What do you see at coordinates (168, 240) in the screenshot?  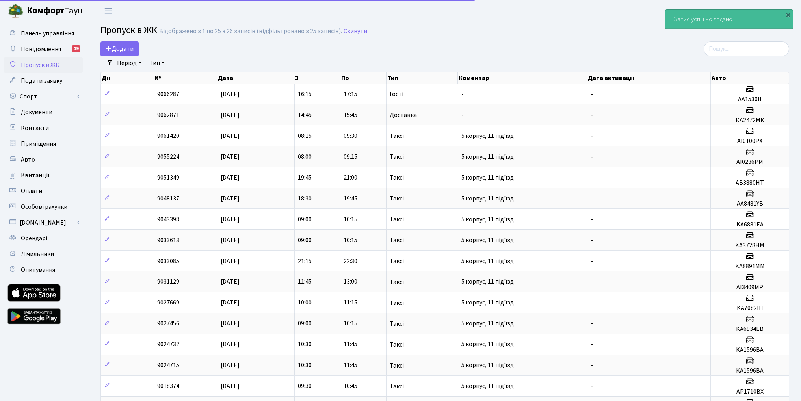 I see `span: 9033613` at bounding box center [168, 240].